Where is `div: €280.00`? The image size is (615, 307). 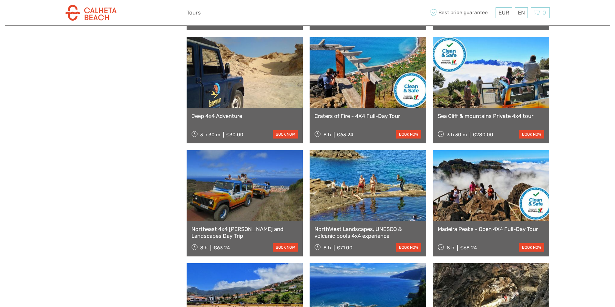
div: €280.00 is located at coordinates (483, 135).